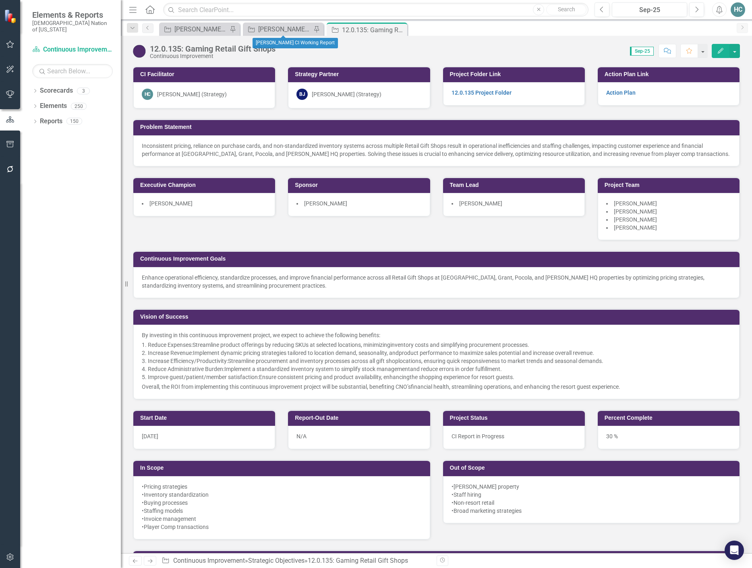 The image size is (752, 568). Describe the element at coordinates (515, 74) in the screenshot. I see `h3: Project Folder Link` at that location.